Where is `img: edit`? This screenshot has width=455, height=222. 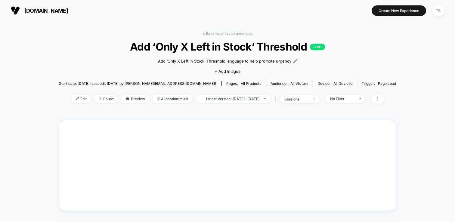
img: edit is located at coordinates (77, 99).